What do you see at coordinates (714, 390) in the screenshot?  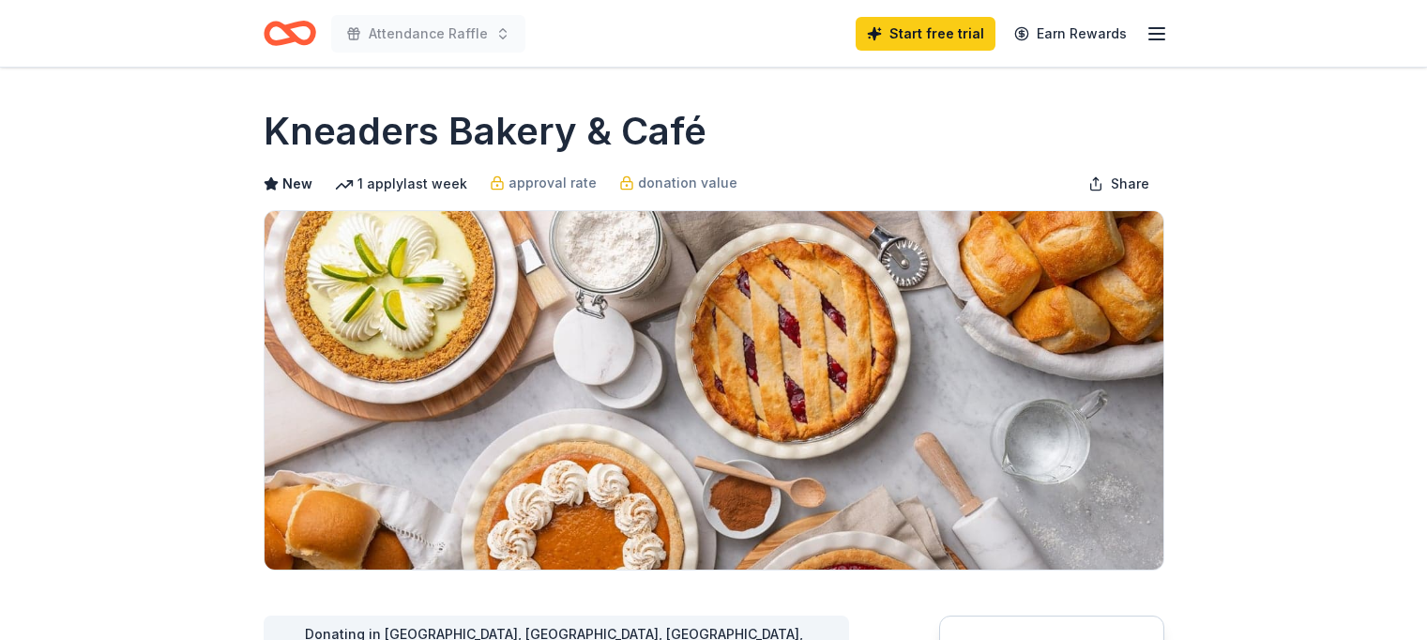 I see `img: Image for Kneaders Bakery & Café` at bounding box center [714, 390].